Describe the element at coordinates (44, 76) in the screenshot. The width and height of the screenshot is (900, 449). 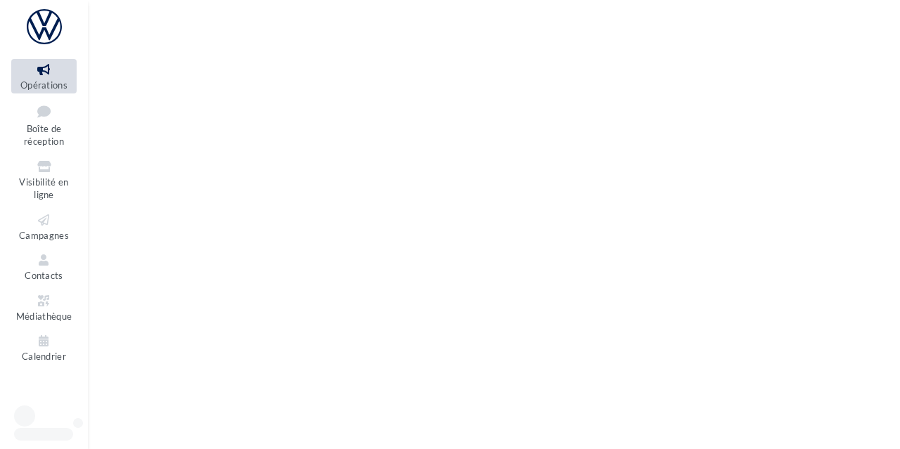
I see `a: Opérations` at that location.